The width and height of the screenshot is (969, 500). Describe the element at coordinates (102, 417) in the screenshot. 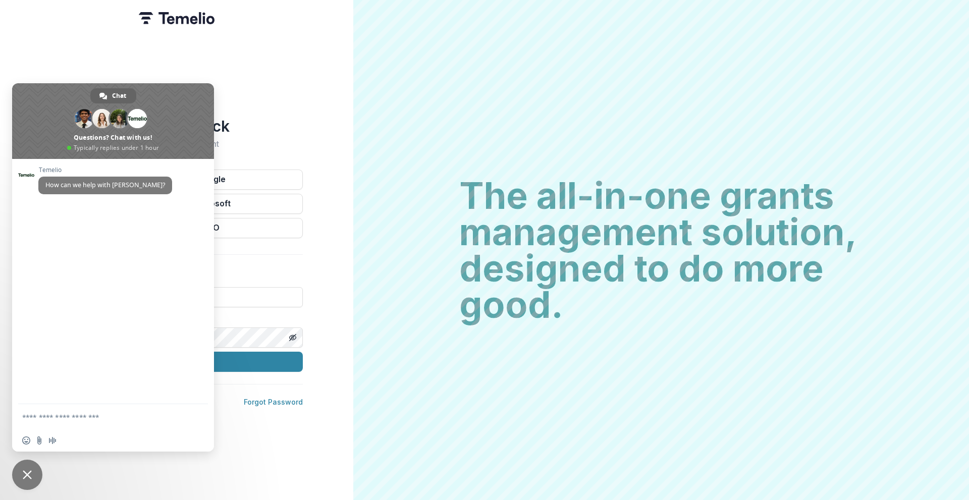

I see `textarea: Compose your message...` at that location.